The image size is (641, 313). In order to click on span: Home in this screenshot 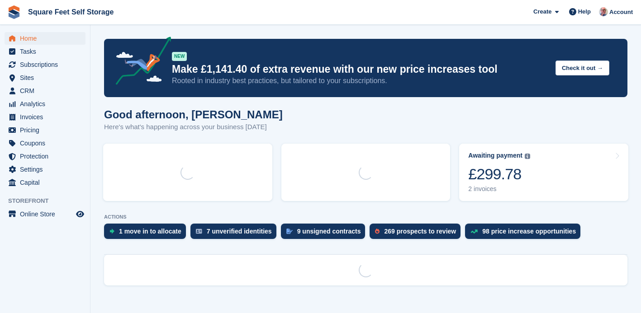, I will do `click(47, 38)`.